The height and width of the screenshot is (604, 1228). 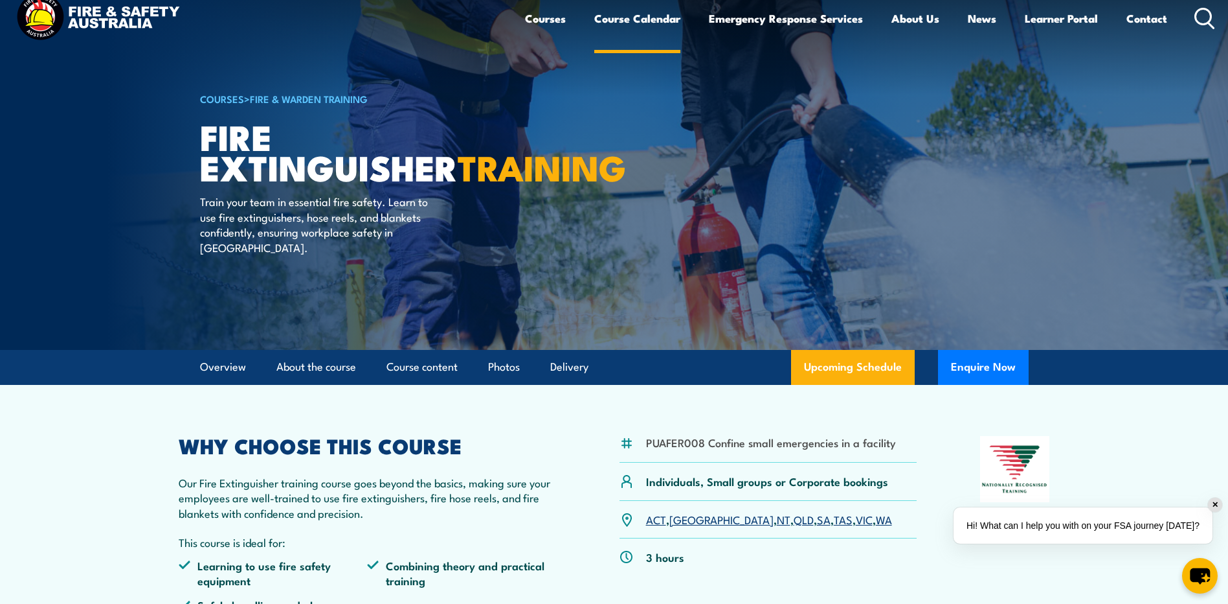 What do you see at coordinates (786, 18) in the screenshot?
I see `a: Emergency Response Services` at bounding box center [786, 18].